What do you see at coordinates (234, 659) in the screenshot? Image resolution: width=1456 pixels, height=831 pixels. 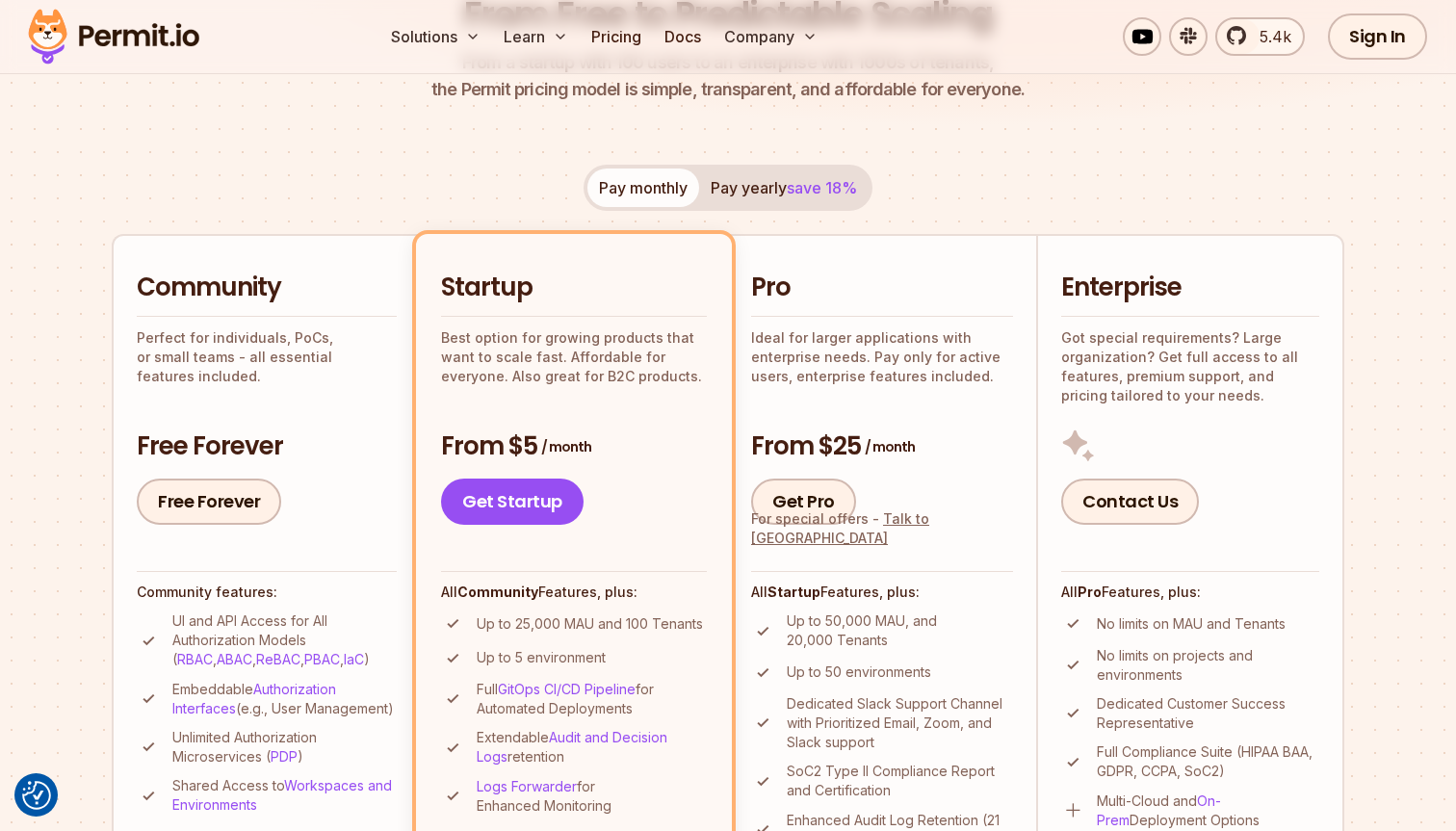 I see `a: ABAC` at bounding box center [234, 659].